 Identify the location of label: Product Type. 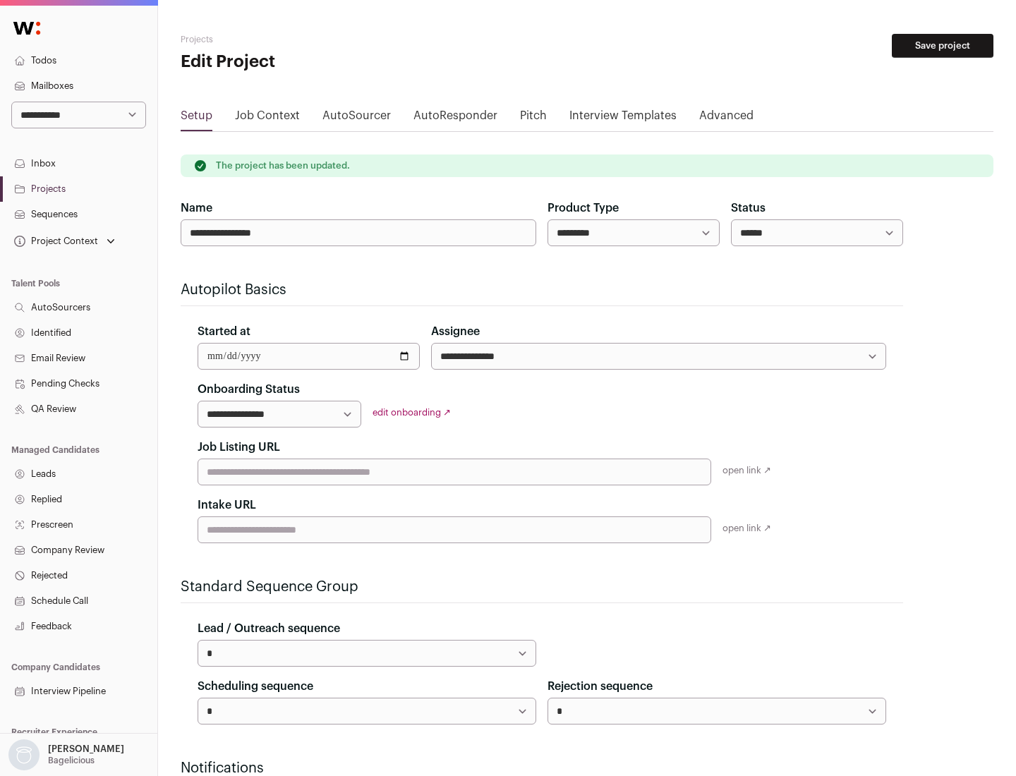
(583, 208).